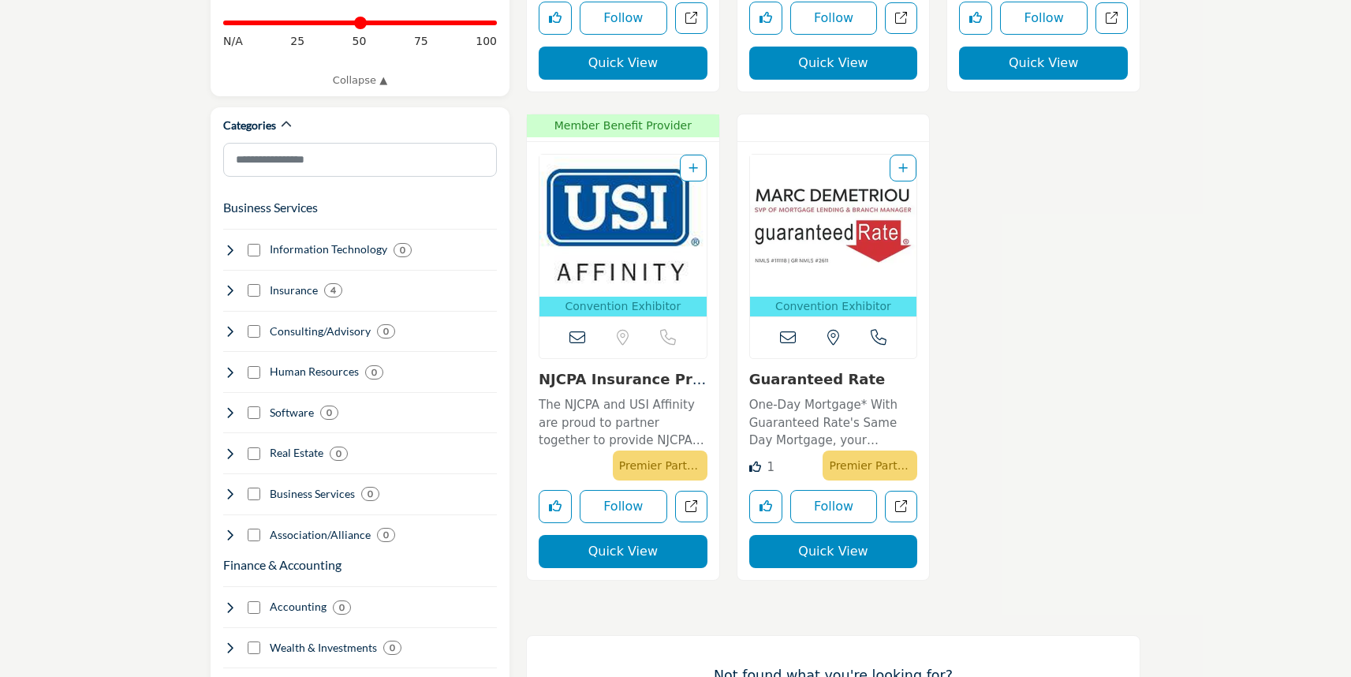 This screenshot has width=1351, height=677. Describe the element at coordinates (402, 250) in the screenshot. I see `div: 0 Results For Information Technology` at that location.